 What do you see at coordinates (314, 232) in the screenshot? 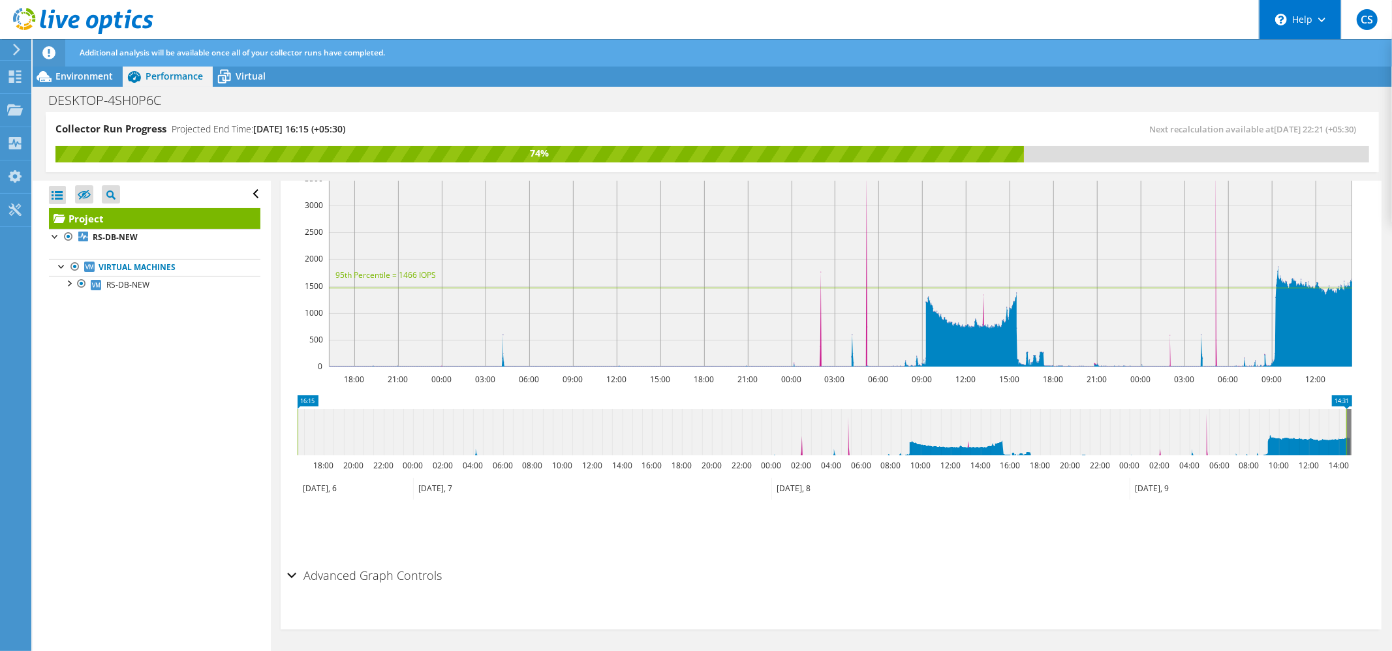
I see `text: 2500` at bounding box center [314, 232].